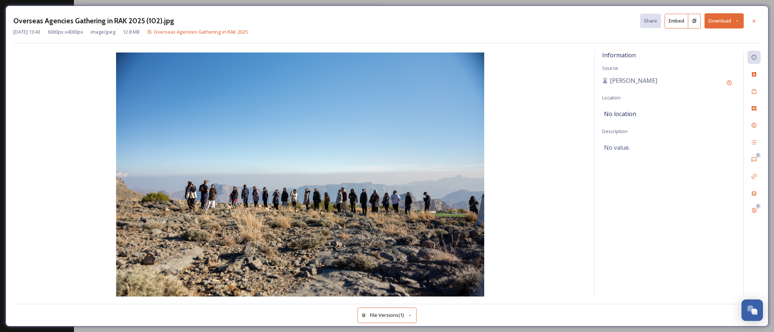 The height and width of the screenshot is (332, 774). Describe the element at coordinates (615, 131) in the screenshot. I see `span: Description` at that location.